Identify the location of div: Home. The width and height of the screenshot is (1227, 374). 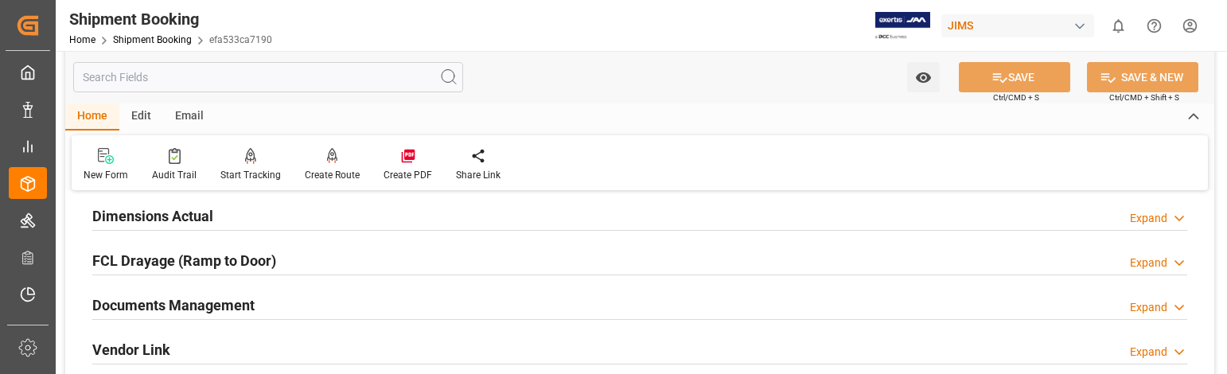
(92, 117).